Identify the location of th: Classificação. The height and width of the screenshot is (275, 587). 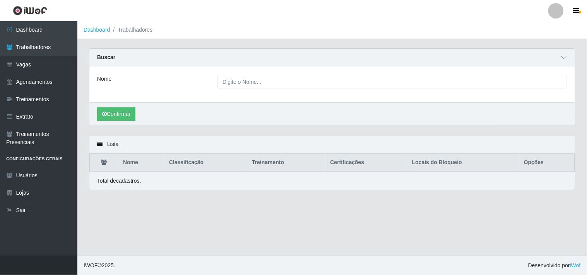
(206, 163).